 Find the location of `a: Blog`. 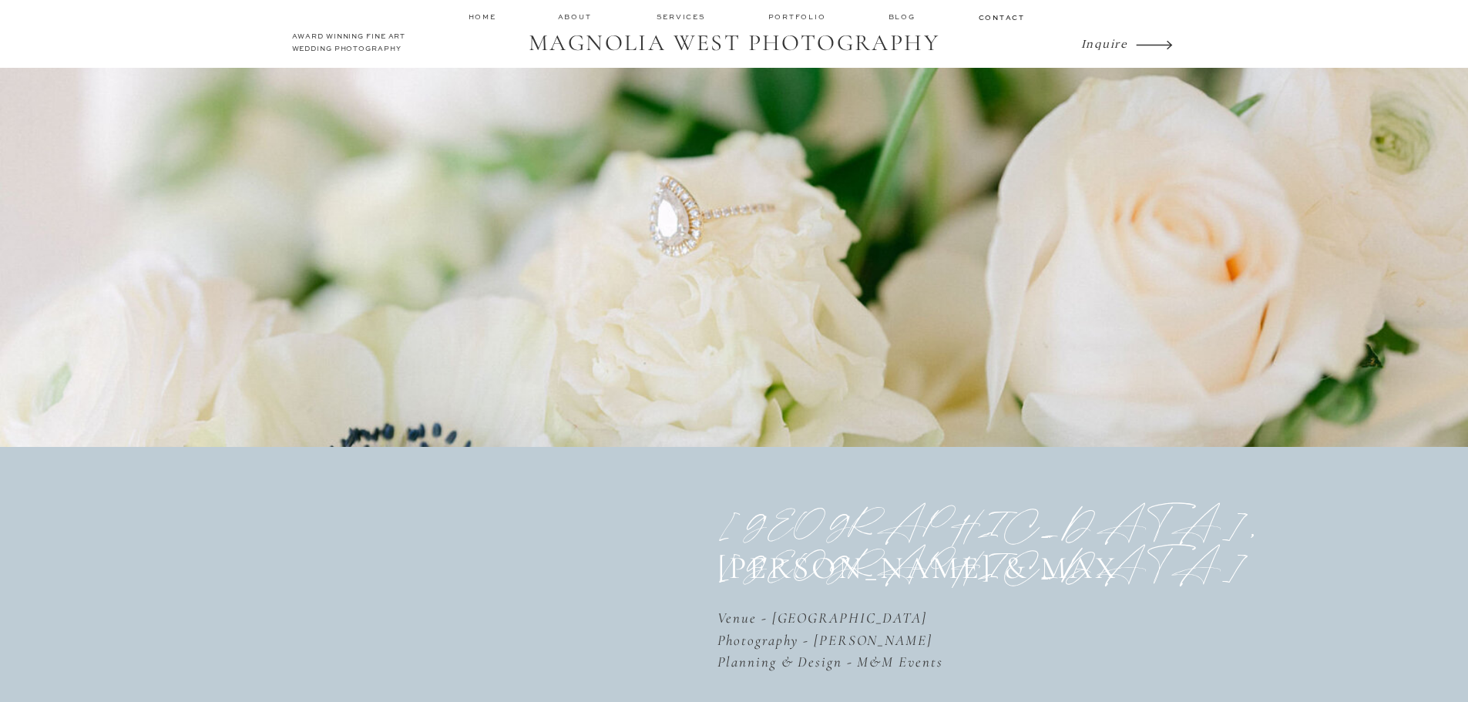

a: Blog is located at coordinates (904, 17).